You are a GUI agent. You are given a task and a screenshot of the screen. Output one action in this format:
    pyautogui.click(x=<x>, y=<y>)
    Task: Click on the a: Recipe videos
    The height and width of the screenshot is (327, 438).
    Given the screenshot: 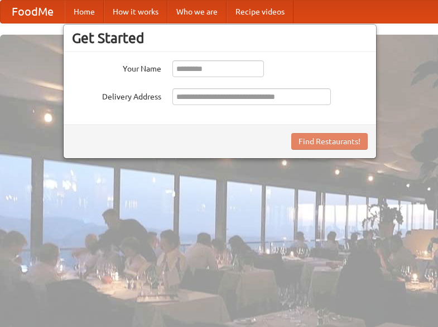 What is the action you would take?
    pyautogui.click(x=260, y=12)
    